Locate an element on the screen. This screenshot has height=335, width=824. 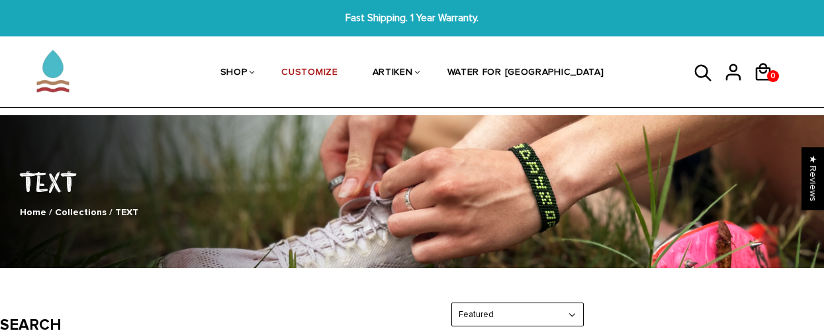
a: 0 is located at coordinates (768, 87).